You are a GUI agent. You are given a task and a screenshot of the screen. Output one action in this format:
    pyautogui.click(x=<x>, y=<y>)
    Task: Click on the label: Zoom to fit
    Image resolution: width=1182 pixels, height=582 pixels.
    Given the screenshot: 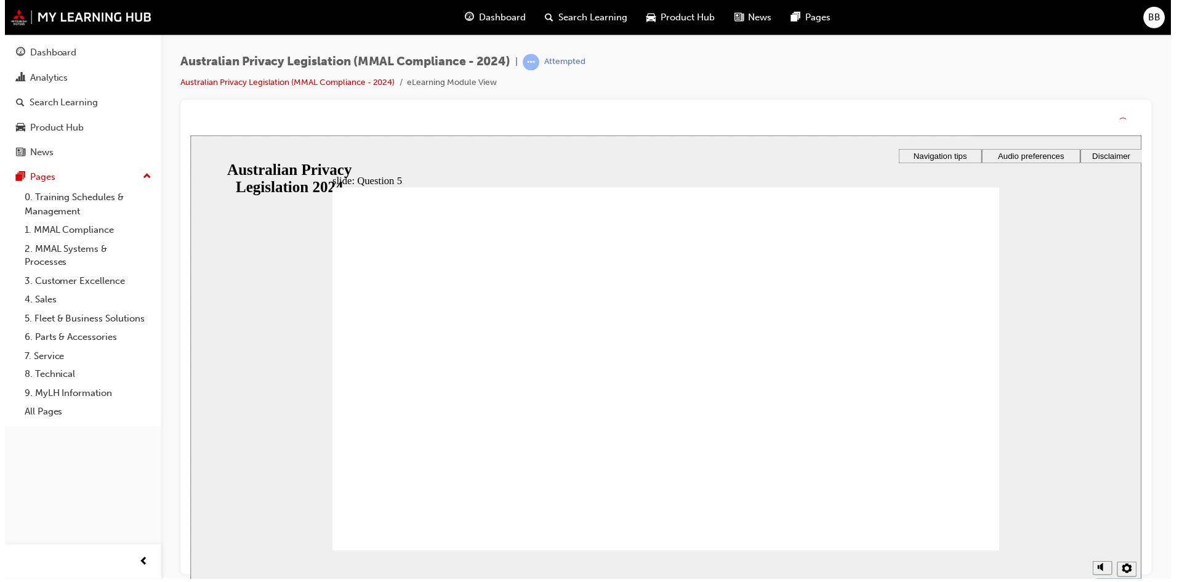 What is the action you would take?
    pyautogui.click(x=944, y=462)
    